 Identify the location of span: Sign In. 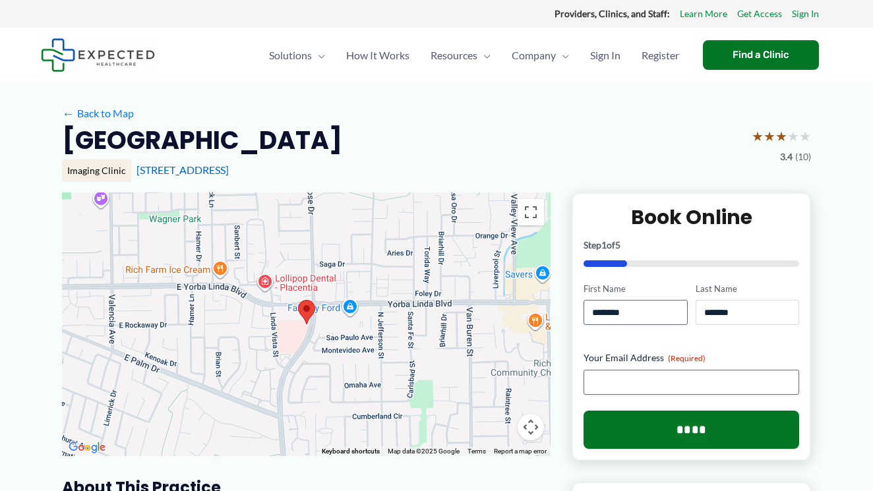
(605, 55).